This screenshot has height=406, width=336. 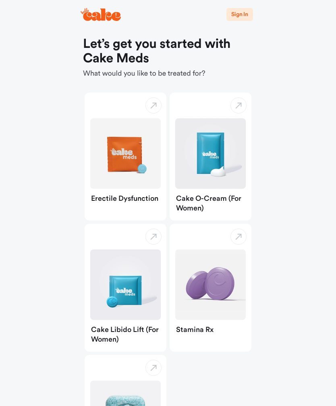 What do you see at coordinates (168, 52) in the screenshot?
I see `h1: Let’s get you started with Cake Meds` at bounding box center [168, 52].